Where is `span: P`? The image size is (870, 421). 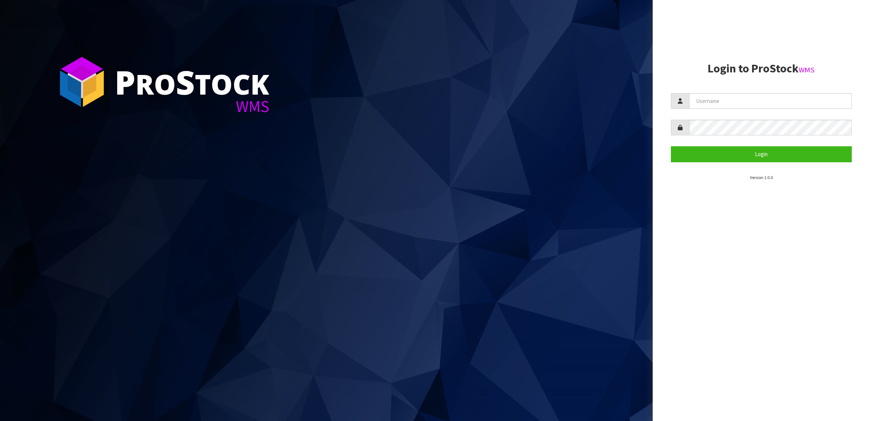
span: P is located at coordinates (125, 82).